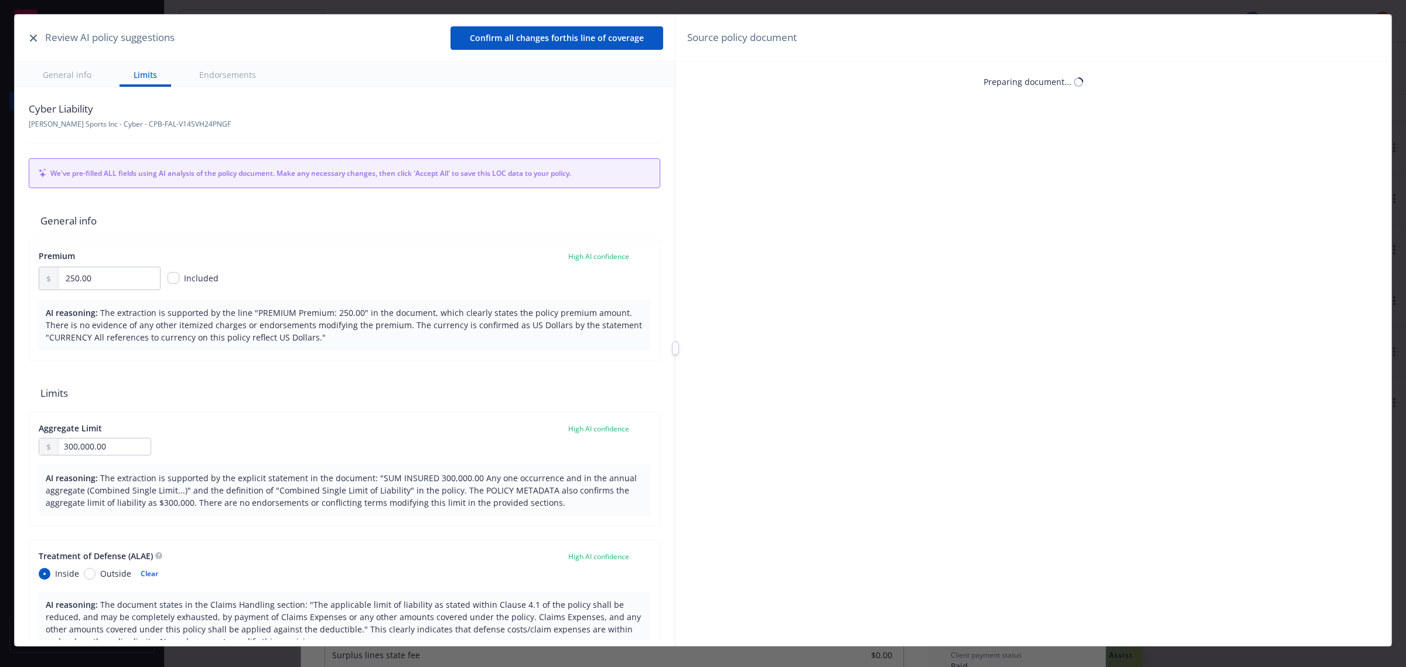 This screenshot has width=1406, height=667. Describe the element at coordinates (57, 255) in the screenshot. I see `span: Premium` at that location.